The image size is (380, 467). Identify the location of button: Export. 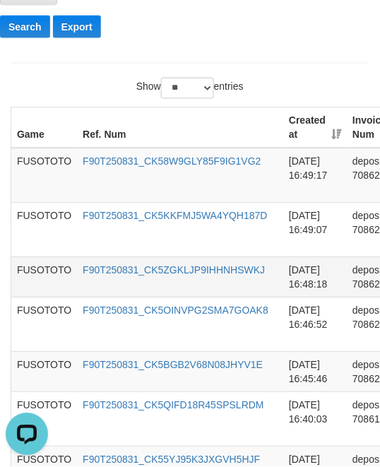
(77, 27).